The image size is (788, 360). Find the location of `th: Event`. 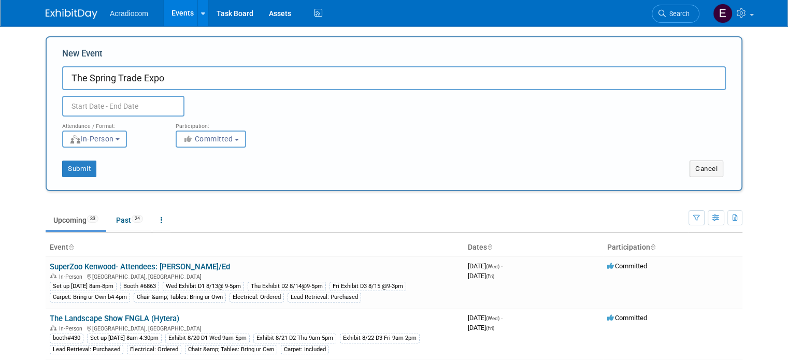

th: Event is located at coordinates (254, 248).